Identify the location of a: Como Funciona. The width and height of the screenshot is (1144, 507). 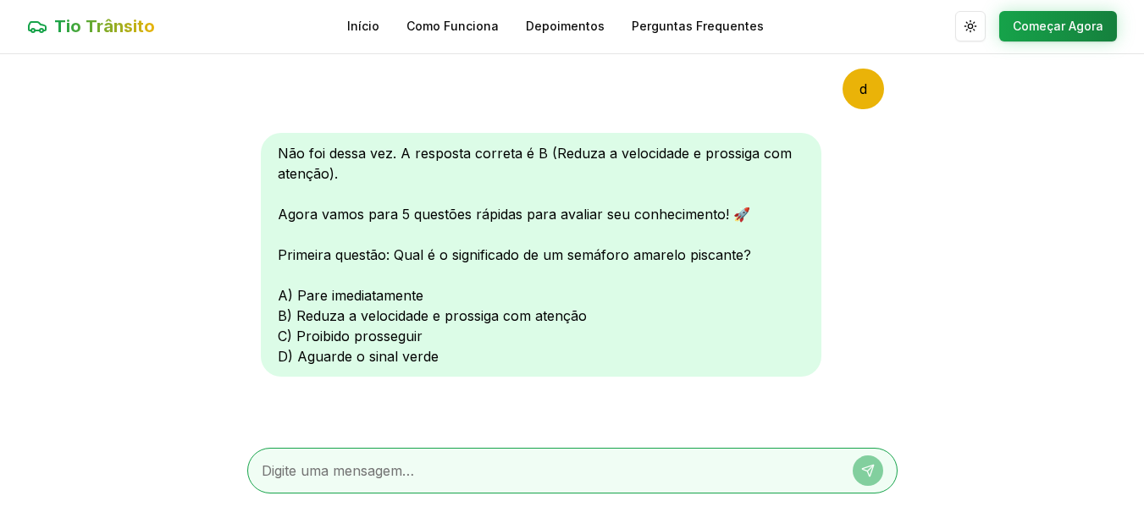
(452, 26).